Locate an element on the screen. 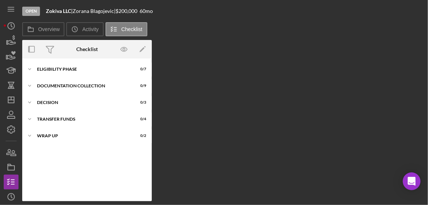 The height and width of the screenshot is (205, 428). div: Decision is located at coordinates (82, 102).